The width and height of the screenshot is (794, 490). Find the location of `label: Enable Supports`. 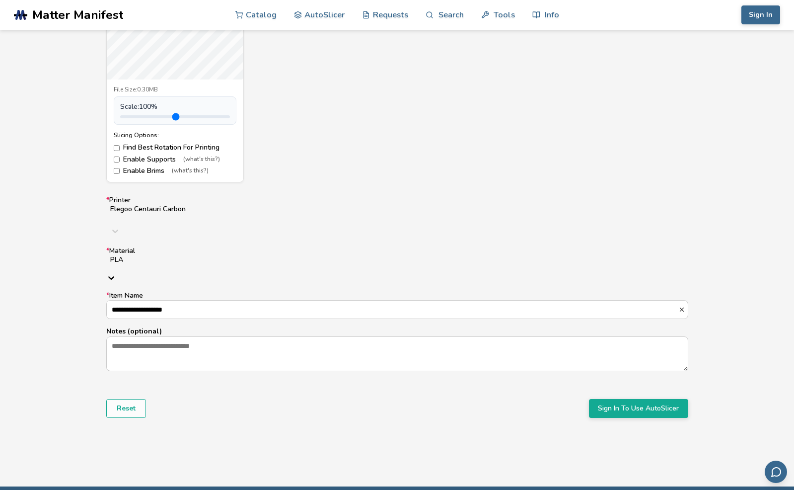

label: Enable Supports is located at coordinates (175, 159).